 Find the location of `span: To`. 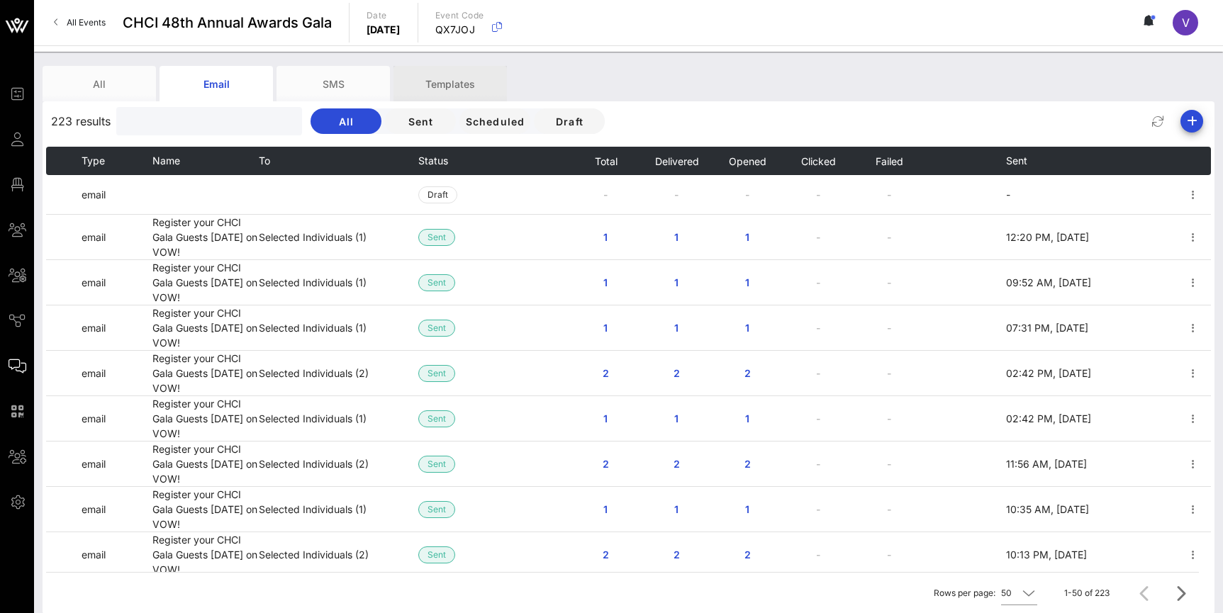

span: To is located at coordinates (264, 160).